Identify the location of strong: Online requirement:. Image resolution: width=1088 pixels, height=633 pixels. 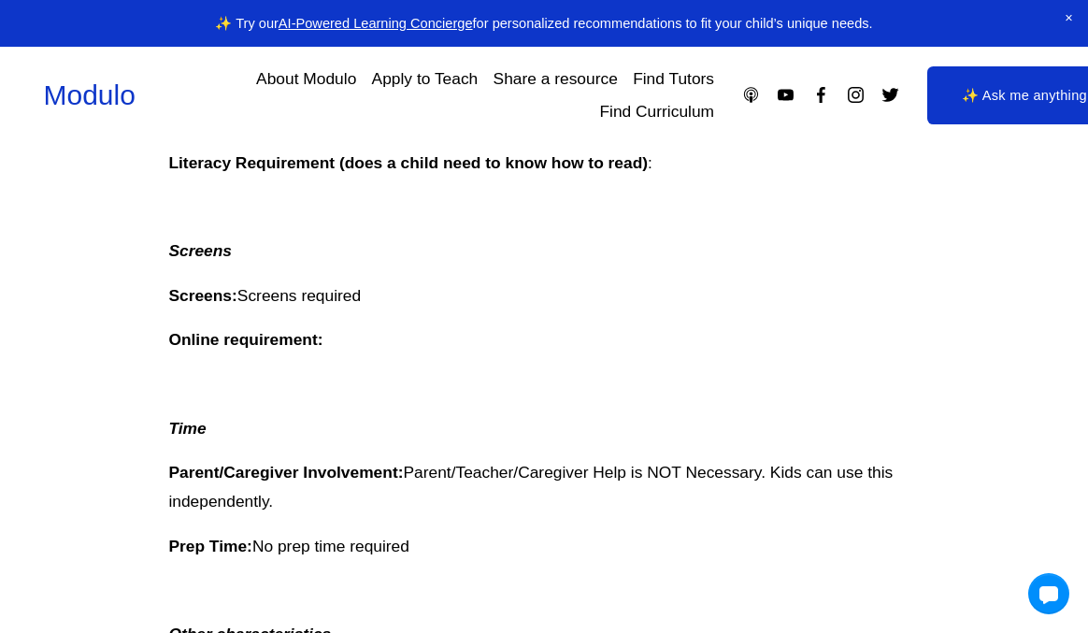
(245, 339).